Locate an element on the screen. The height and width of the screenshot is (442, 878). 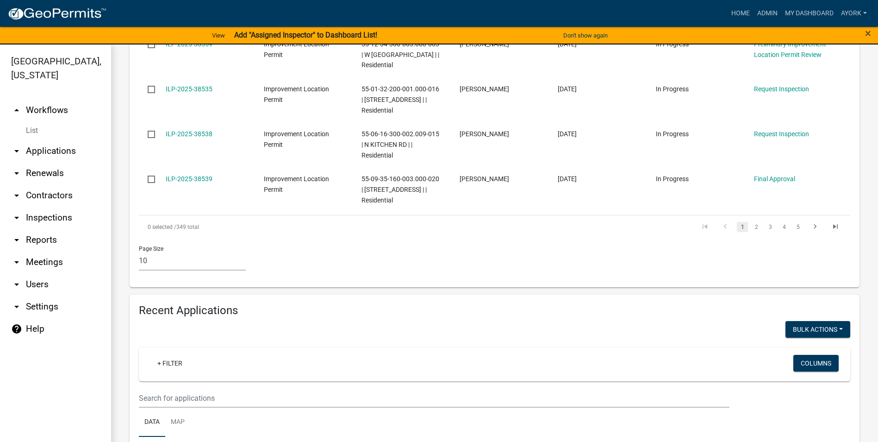
a: Final Approval is located at coordinates (774, 179).